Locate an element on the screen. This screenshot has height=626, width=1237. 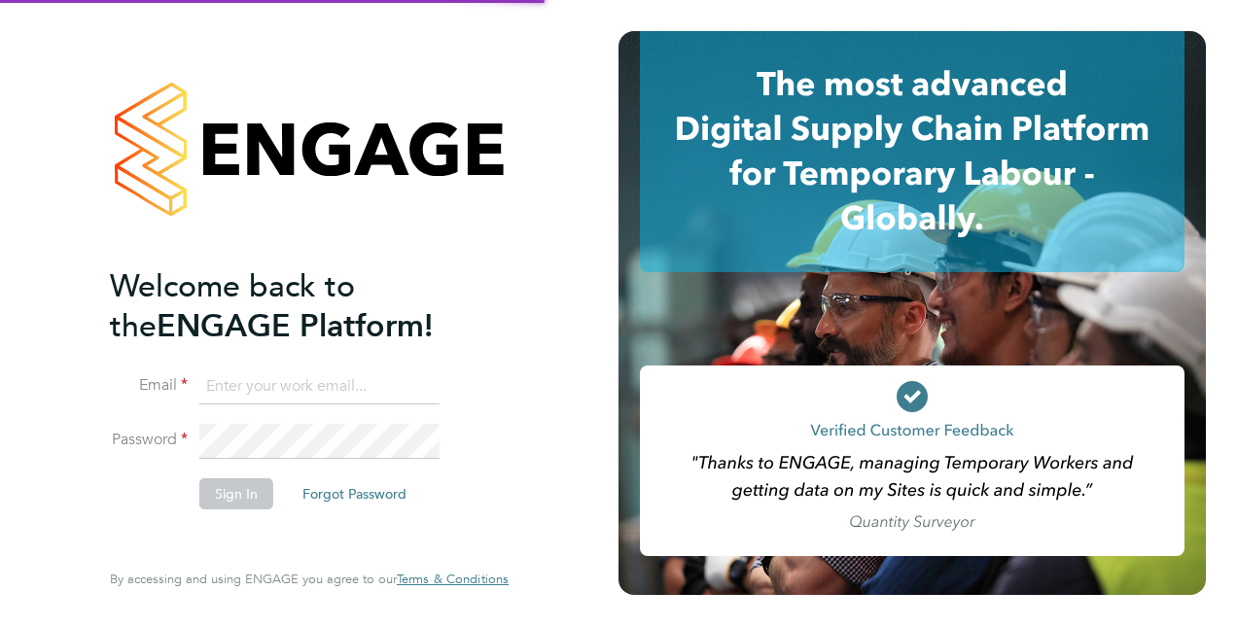
label: Password is located at coordinates (149, 440).